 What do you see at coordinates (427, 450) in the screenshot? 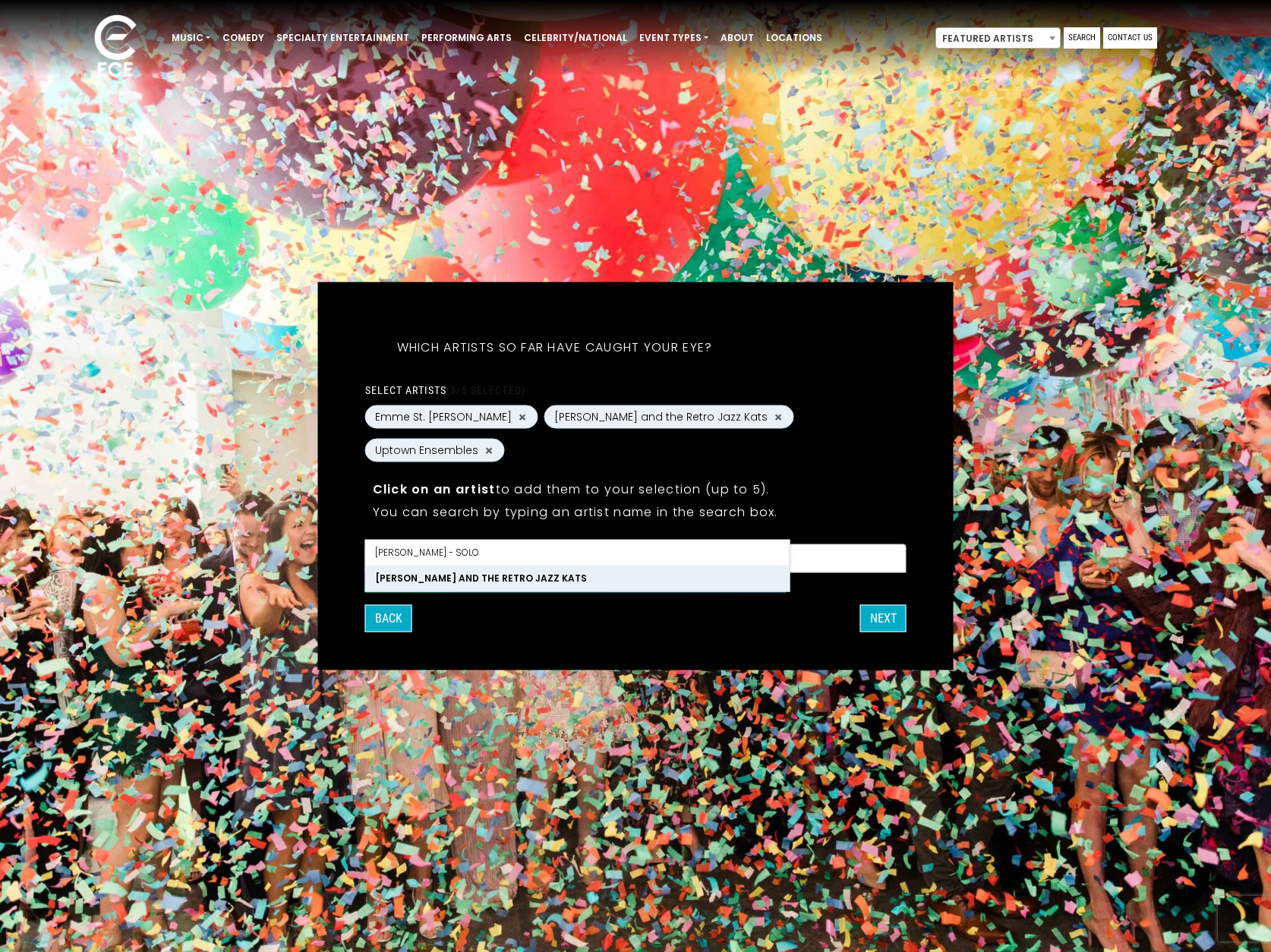
I see `span: Uptown Ensembles` at bounding box center [427, 450].